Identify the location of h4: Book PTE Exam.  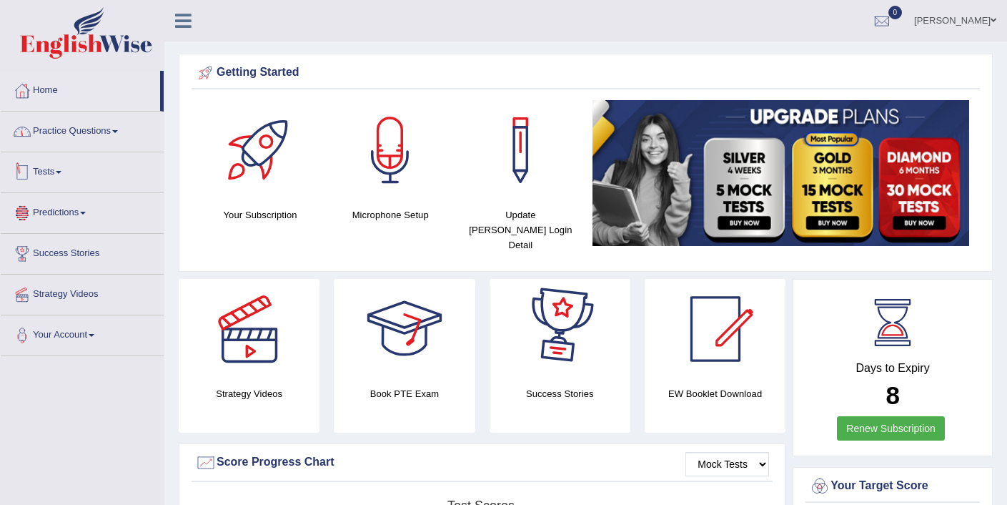
(404, 393).